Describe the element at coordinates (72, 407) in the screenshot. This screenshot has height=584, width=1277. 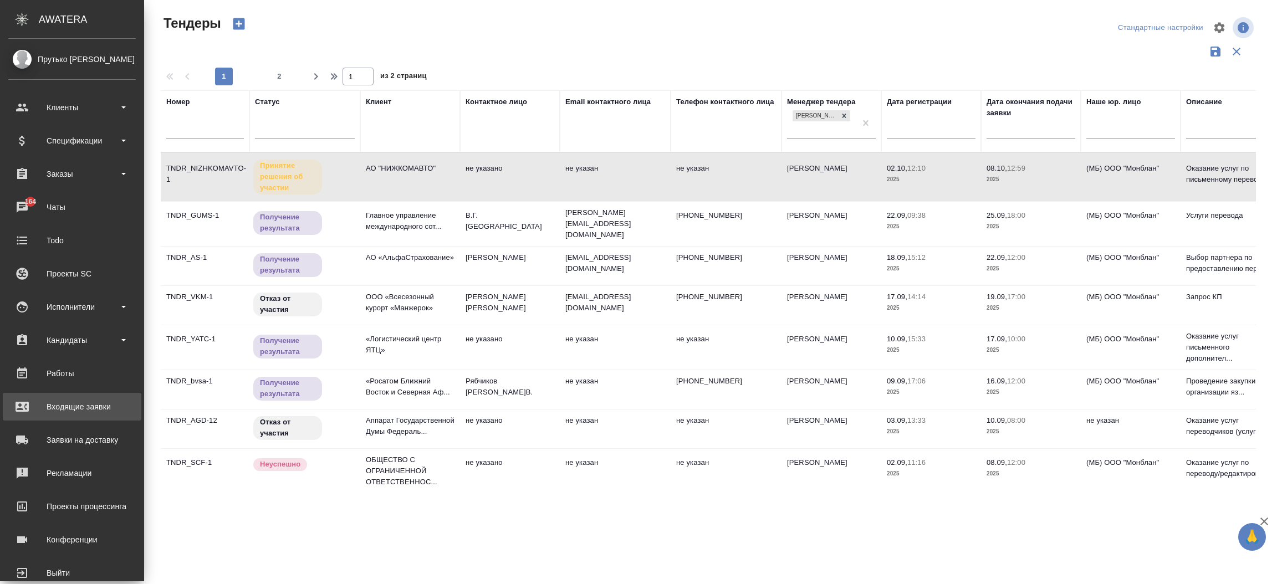
I see `a: Входящие заявки` at that location.